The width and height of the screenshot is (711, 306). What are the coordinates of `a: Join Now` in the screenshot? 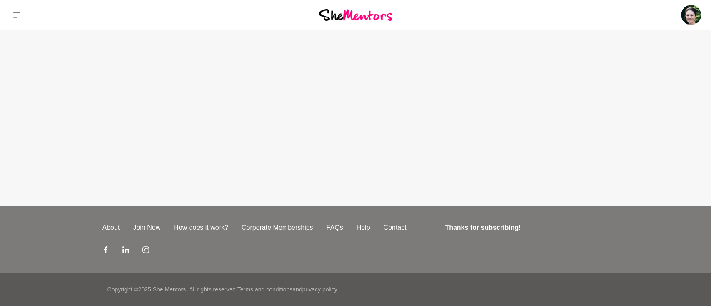 It's located at (147, 228).